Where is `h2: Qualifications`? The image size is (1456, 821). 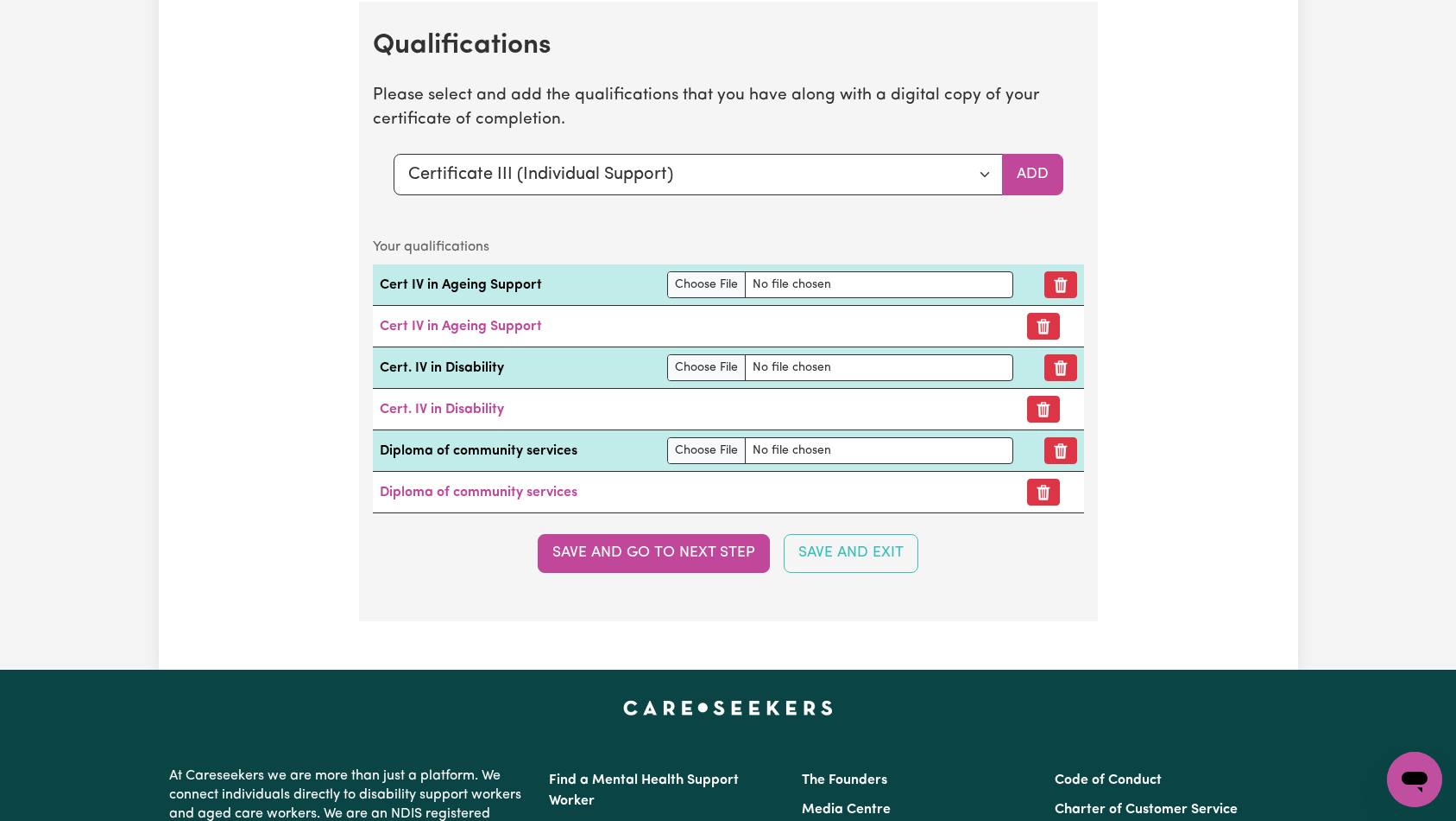 h2: Qualifications is located at coordinates (729, 45).